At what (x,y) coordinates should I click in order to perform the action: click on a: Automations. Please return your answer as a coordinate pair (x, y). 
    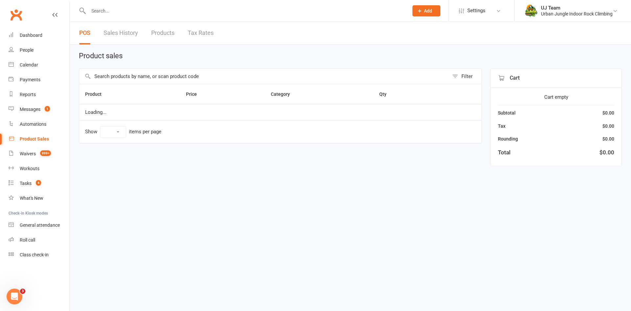
    Looking at the image, I should click on (39, 124).